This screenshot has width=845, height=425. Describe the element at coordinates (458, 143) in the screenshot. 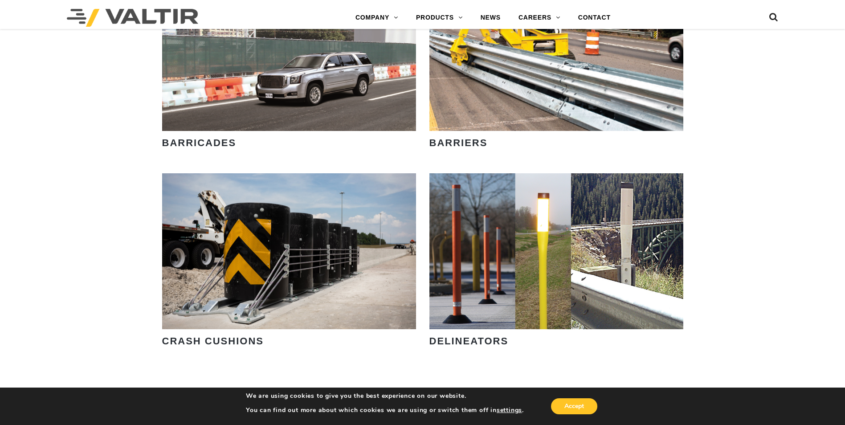

I see `strong: BARRIERS` at that location.